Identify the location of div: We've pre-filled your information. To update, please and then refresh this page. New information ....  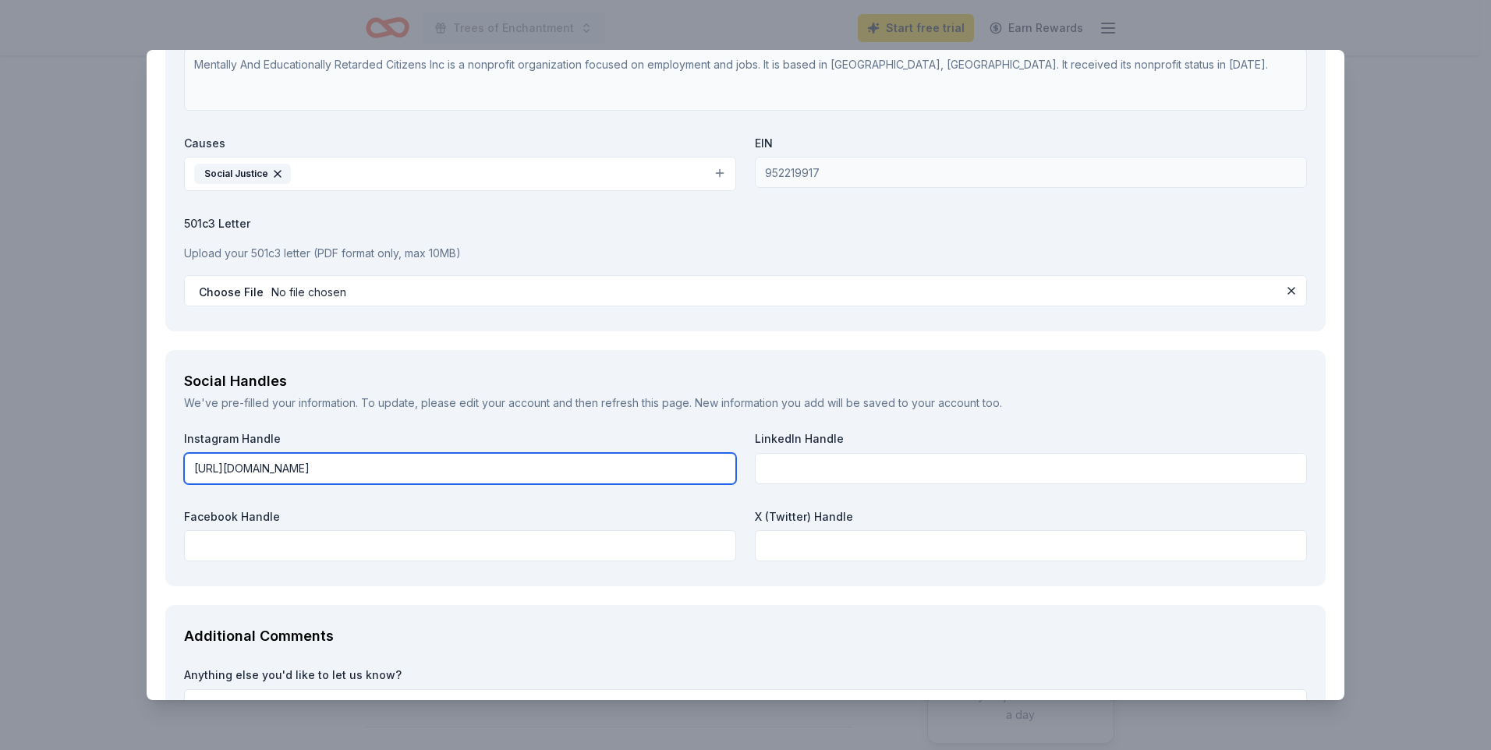
(746, 403).